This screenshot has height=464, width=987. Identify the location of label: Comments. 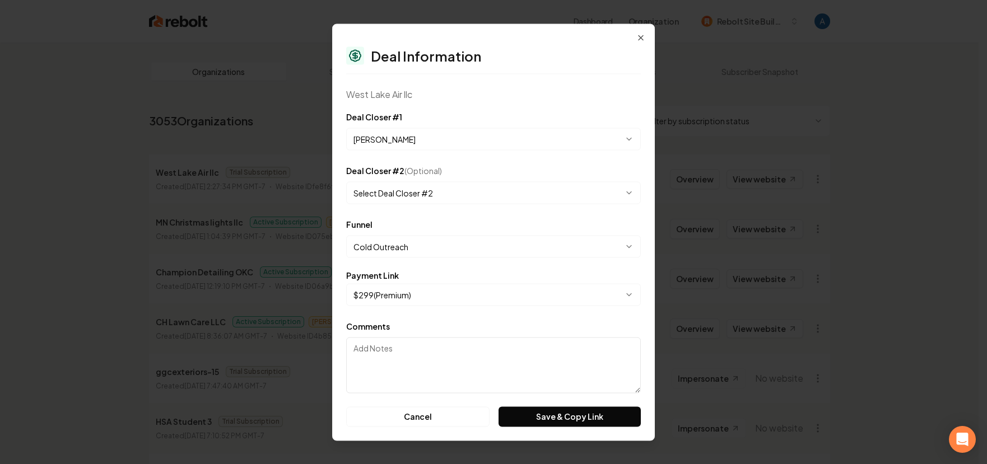
(368, 326).